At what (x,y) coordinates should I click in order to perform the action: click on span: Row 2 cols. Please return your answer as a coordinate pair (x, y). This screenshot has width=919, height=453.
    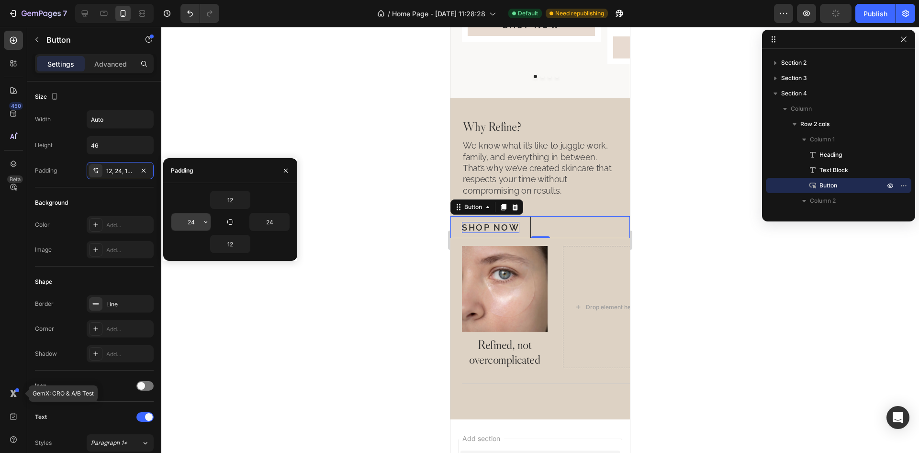
    Looking at the image, I should click on (815, 124).